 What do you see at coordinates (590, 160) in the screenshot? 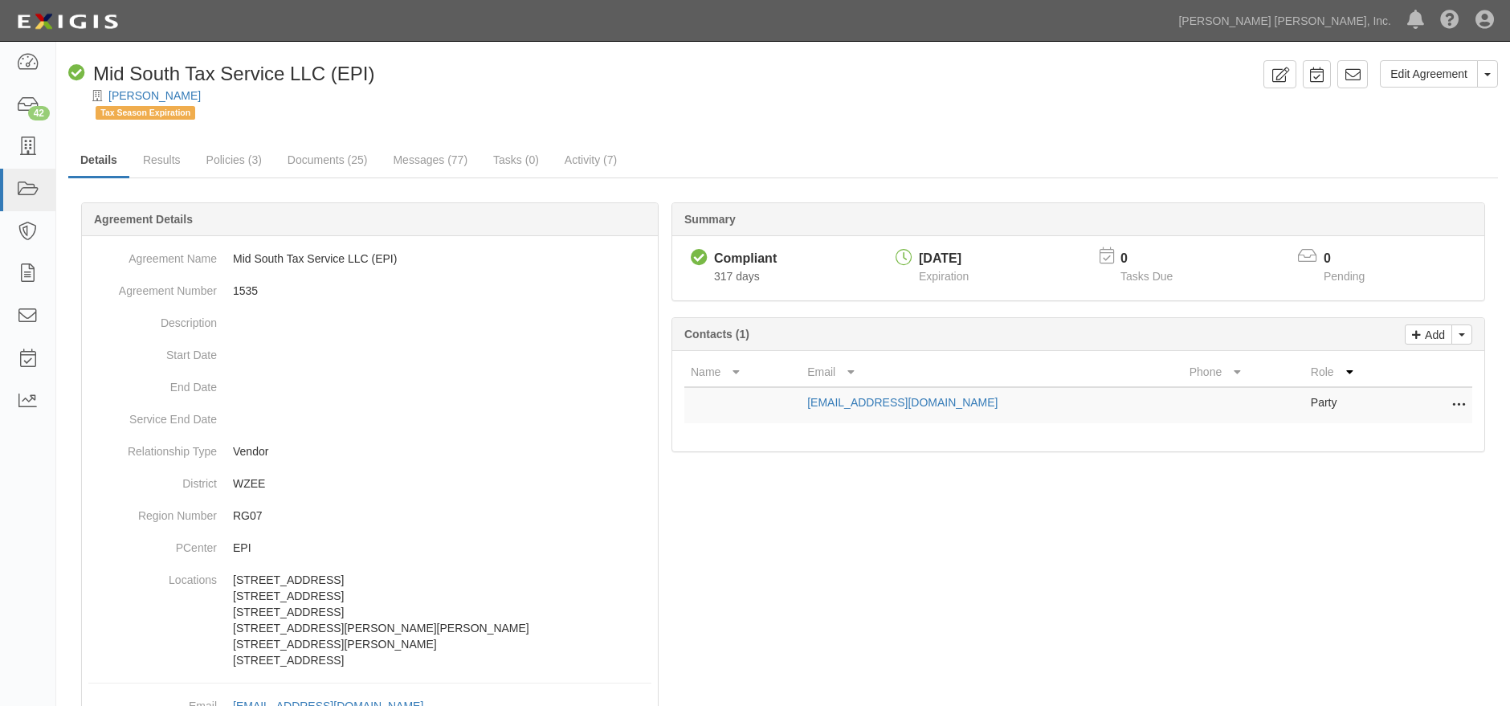
I see `a: Activity (7)` at bounding box center [590, 160].